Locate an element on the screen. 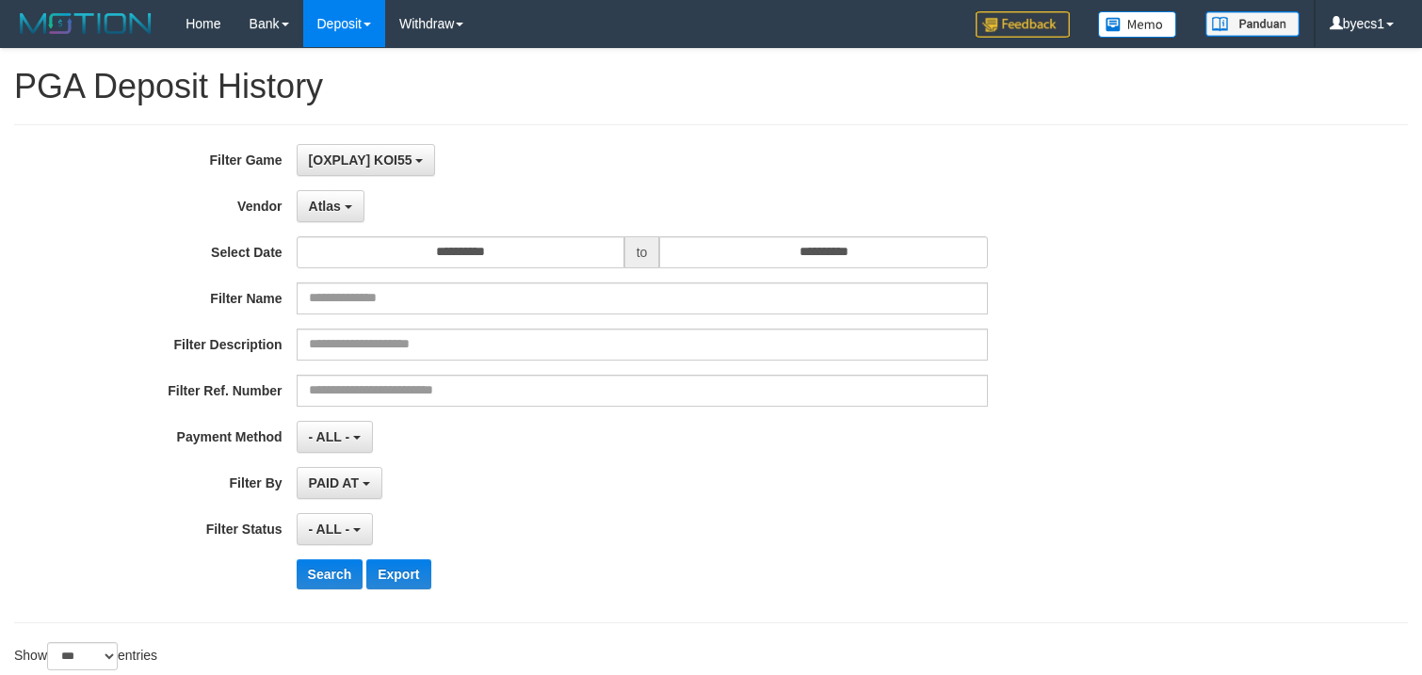  span: to is located at coordinates (642, 252).